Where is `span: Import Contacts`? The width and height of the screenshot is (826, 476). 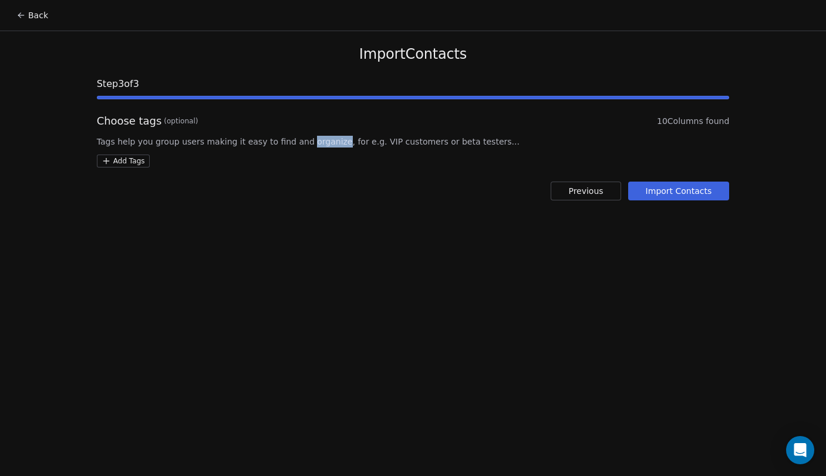
span: Import Contacts is located at coordinates (413, 54).